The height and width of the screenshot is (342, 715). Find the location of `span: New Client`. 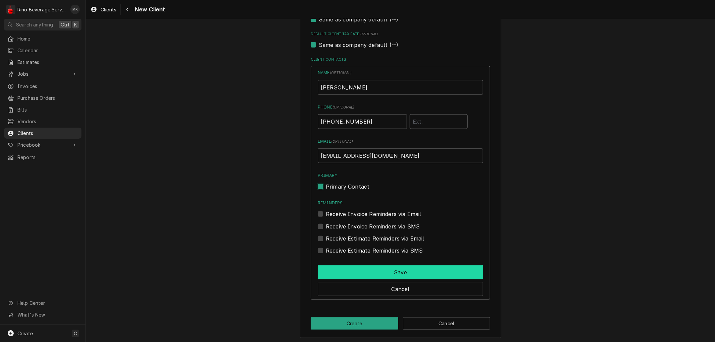

span: New Client is located at coordinates (149, 9).